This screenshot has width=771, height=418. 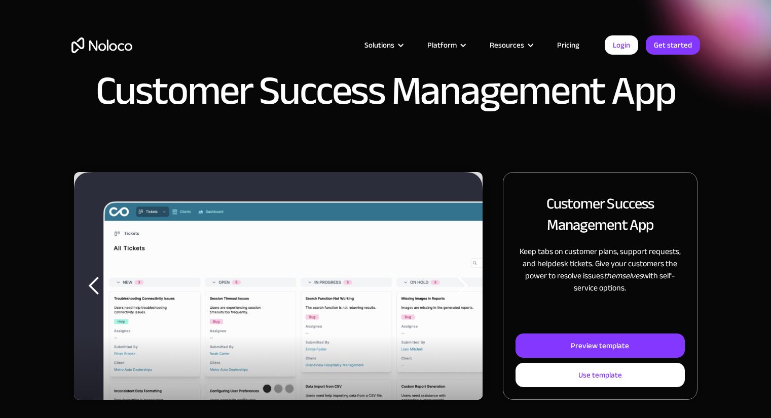 I want to click on div: Show slide 2 of 3, so click(x=278, y=389).